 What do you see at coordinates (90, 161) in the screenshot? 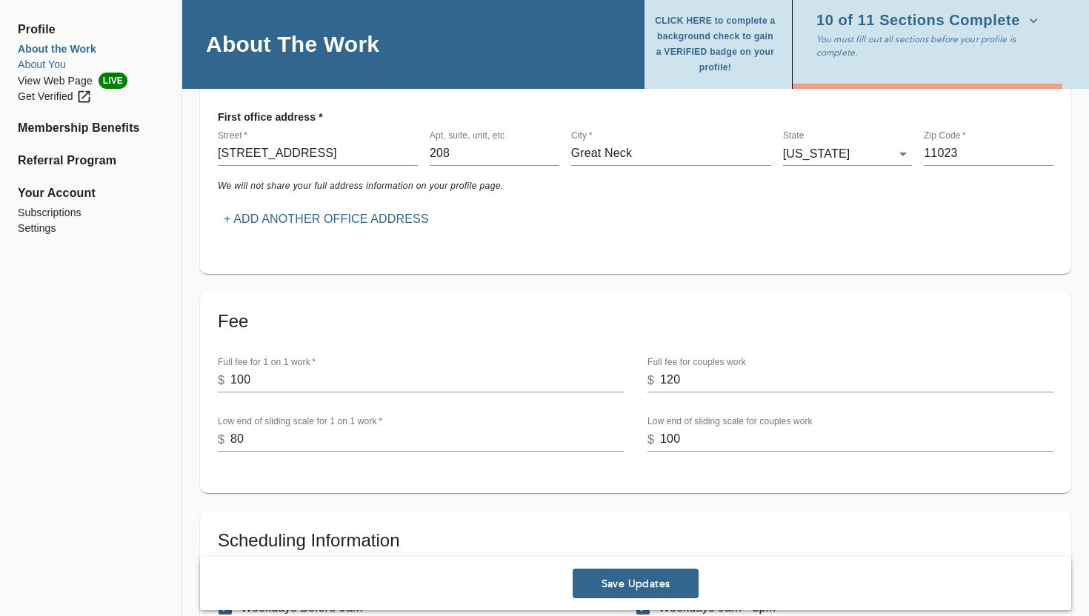
I see `li: Referral Program` at bounding box center [90, 161].